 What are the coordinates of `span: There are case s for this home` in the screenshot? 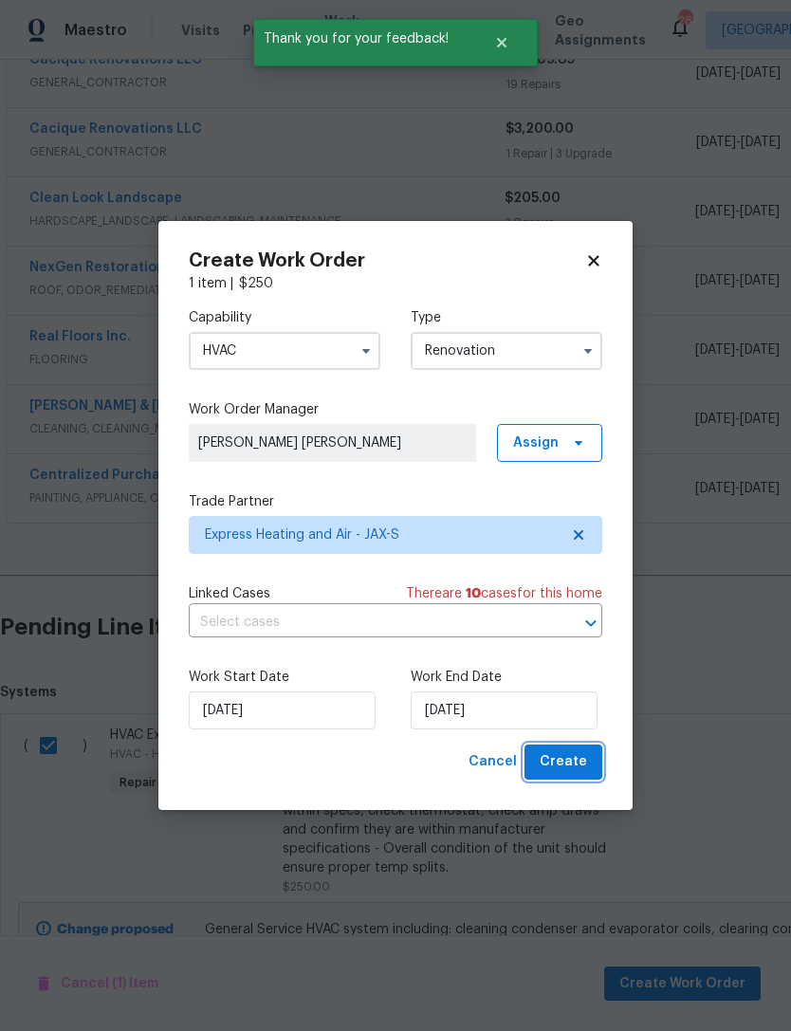 It's located at (504, 594).